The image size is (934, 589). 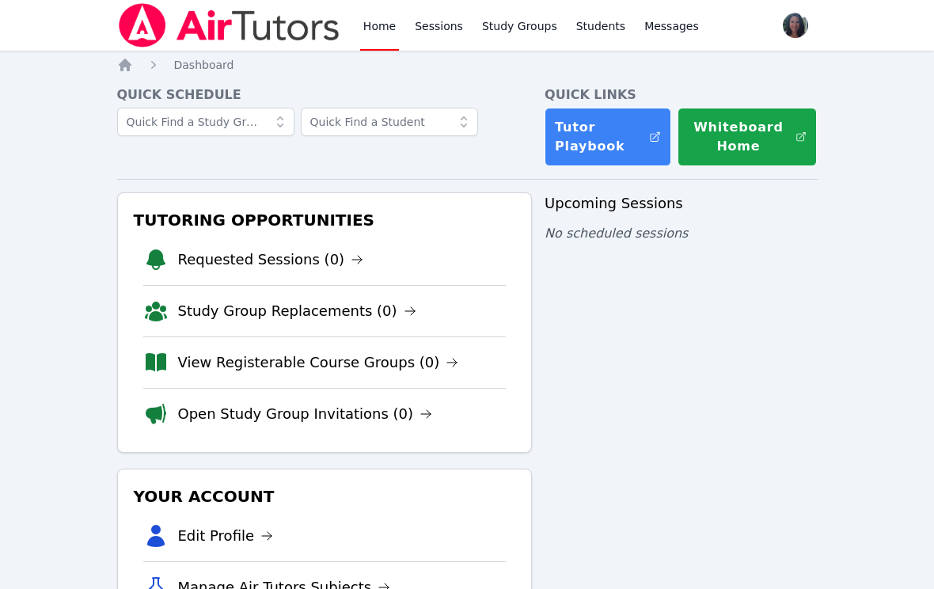 What do you see at coordinates (608, 137) in the screenshot?
I see `a: Tutor Playbook` at bounding box center [608, 137].